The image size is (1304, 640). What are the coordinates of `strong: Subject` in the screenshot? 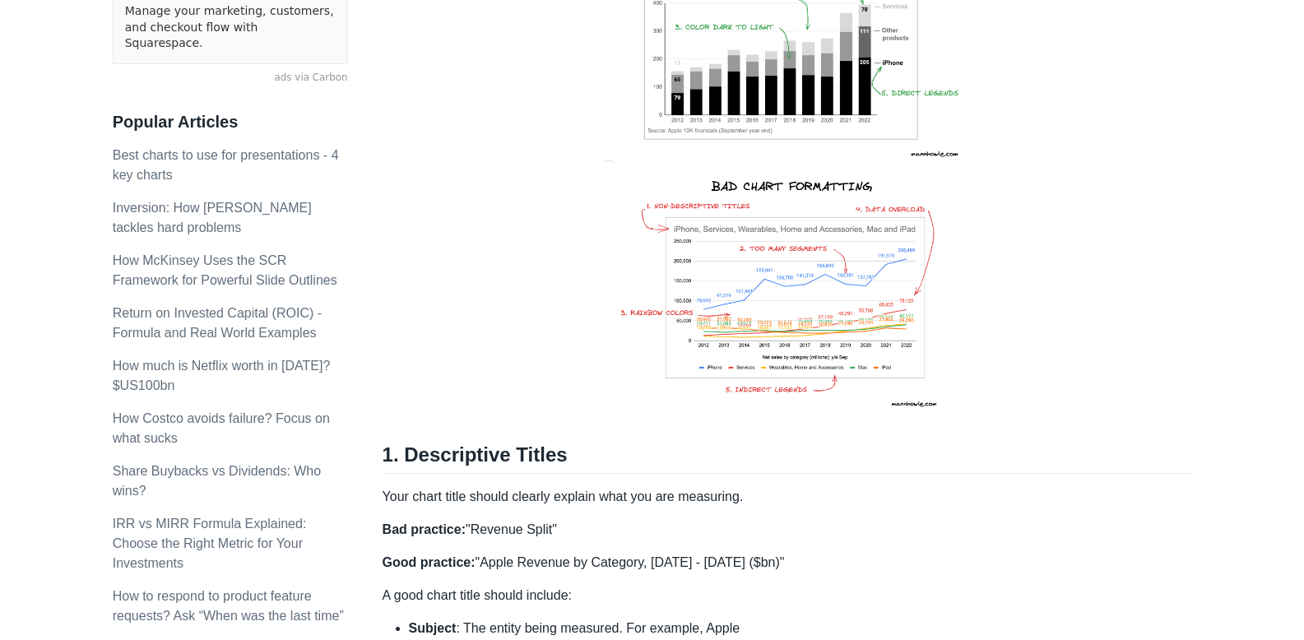 It's located at (433, 628).